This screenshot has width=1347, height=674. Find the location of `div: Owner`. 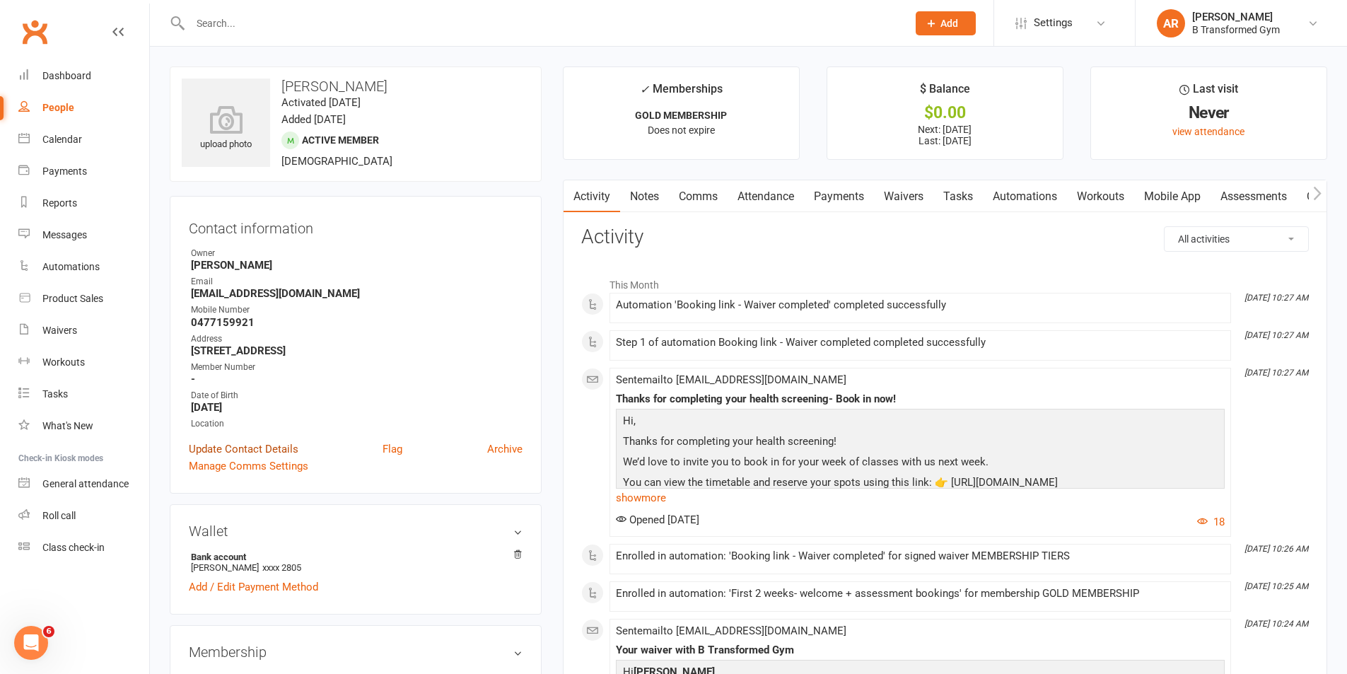

div: Owner is located at coordinates (356, 253).